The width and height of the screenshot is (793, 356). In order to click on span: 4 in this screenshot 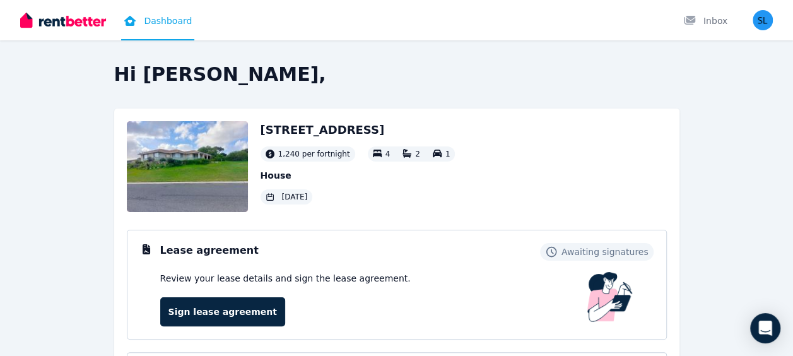, I will do `click(388, 154)`.